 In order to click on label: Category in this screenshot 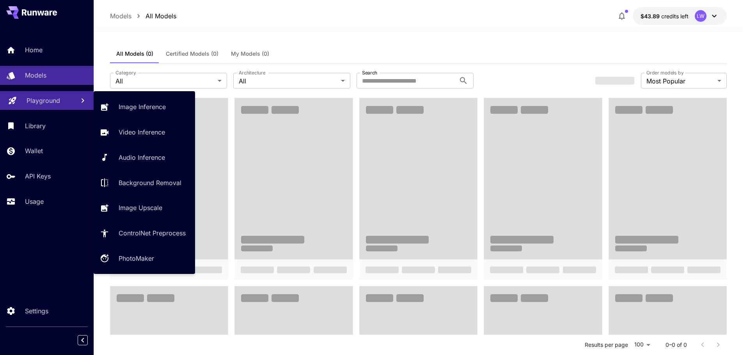, I will do `click(126, 73)`.